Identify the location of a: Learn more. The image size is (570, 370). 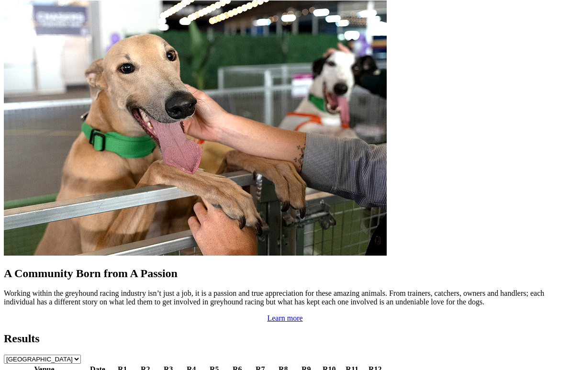
(285, 318).